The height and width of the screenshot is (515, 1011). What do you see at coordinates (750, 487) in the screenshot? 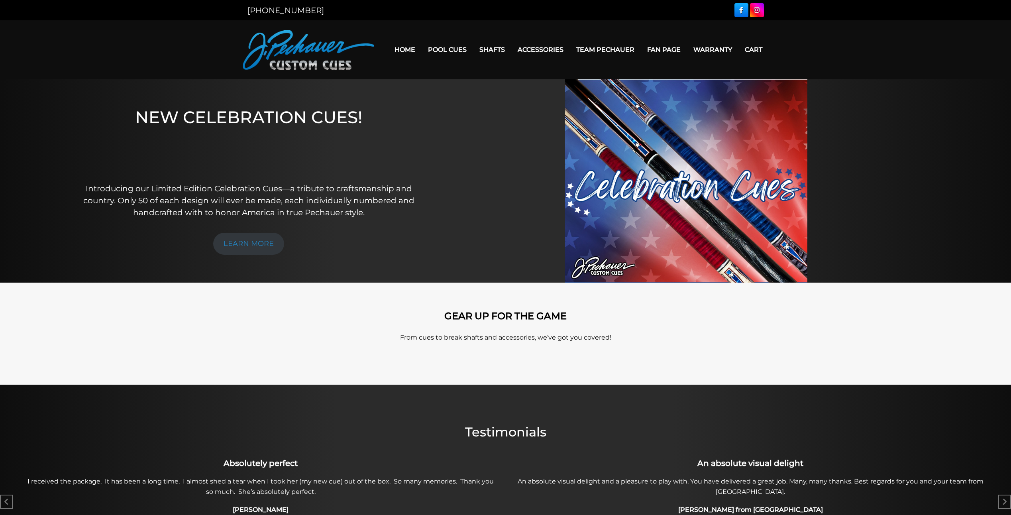
I see `p: An absolute visual delight and a pleasure to play with. You have delivered a great job. Many, man...` at bounding box center [750, 487].